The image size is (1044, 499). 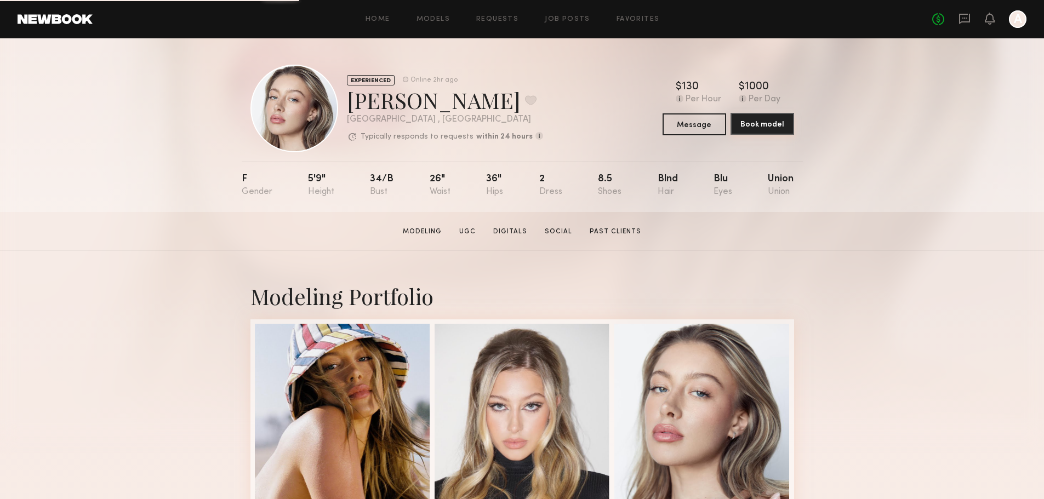 I want to click on div: 8.5, so click(x=609, y=185).